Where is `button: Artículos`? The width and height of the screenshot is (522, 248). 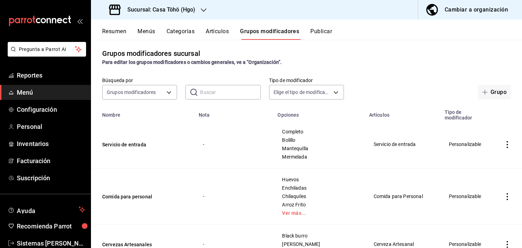
button: Artículos is located at coordinates (217, 34).